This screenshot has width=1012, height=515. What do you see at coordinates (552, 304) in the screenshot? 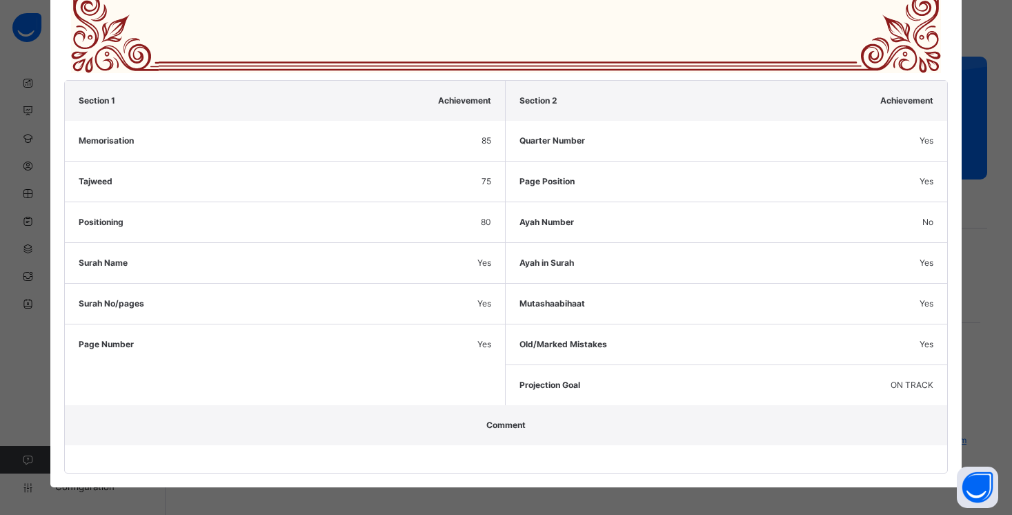
I see `span: Mutashaabihaat` at bounding box center [552, 304].